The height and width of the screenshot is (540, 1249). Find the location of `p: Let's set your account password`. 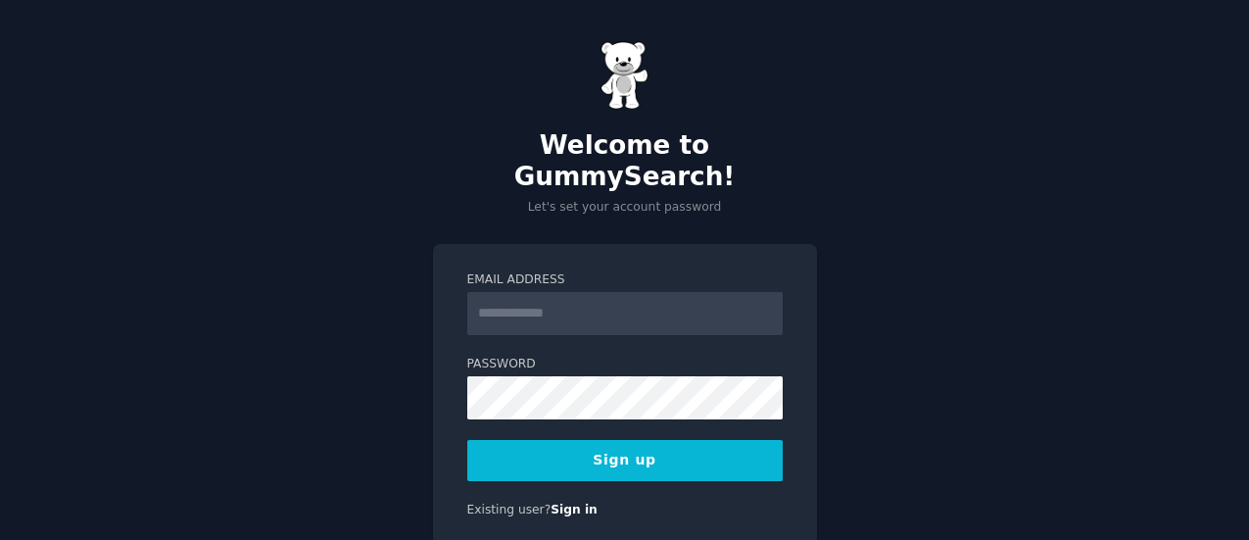

p: Let's set your account password is located at coordinates (625, 208).